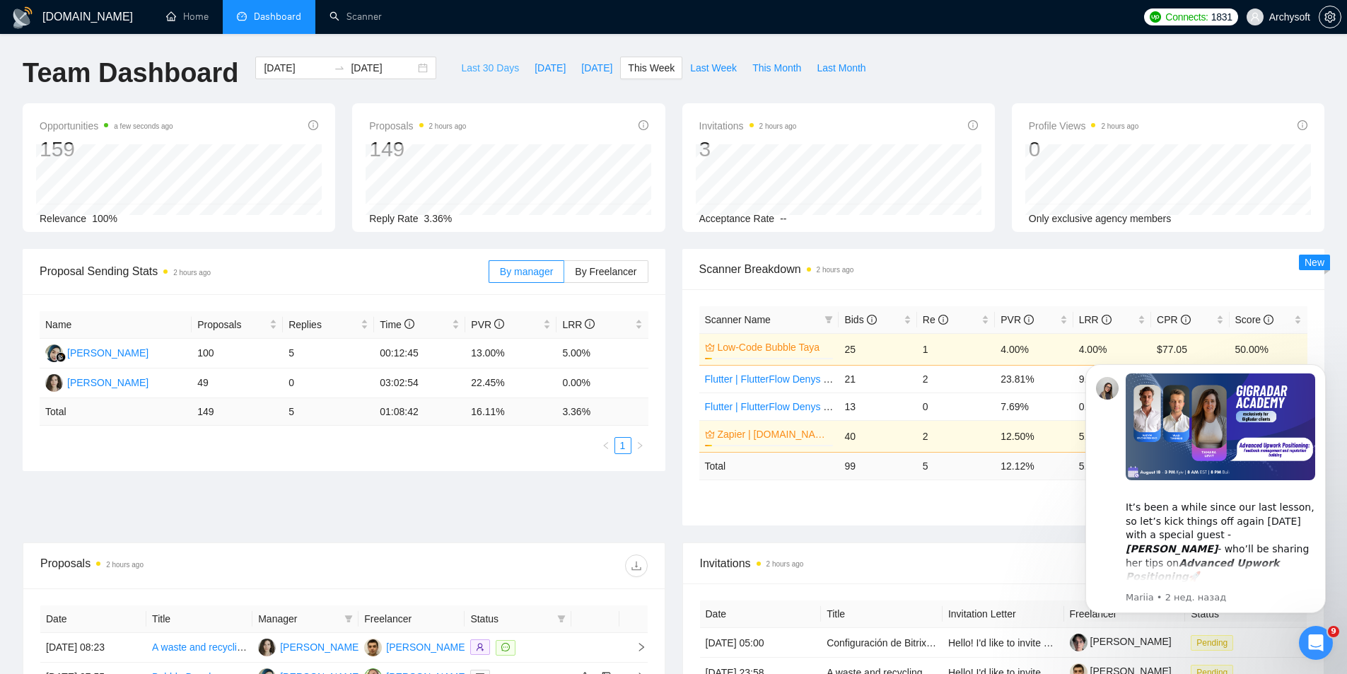 The image size is (1347, 674). I want to click on span: download, so click(636, 565).